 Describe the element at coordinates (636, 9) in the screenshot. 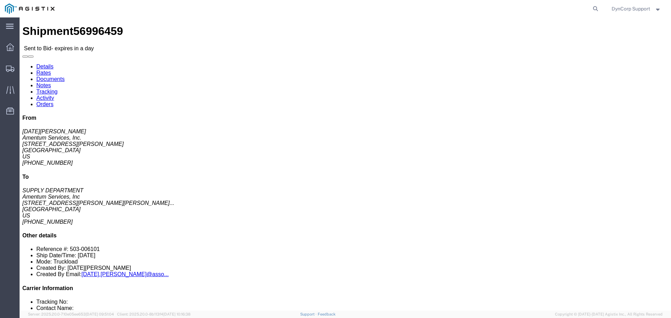

I see `button: DynCorp Support` at that location.